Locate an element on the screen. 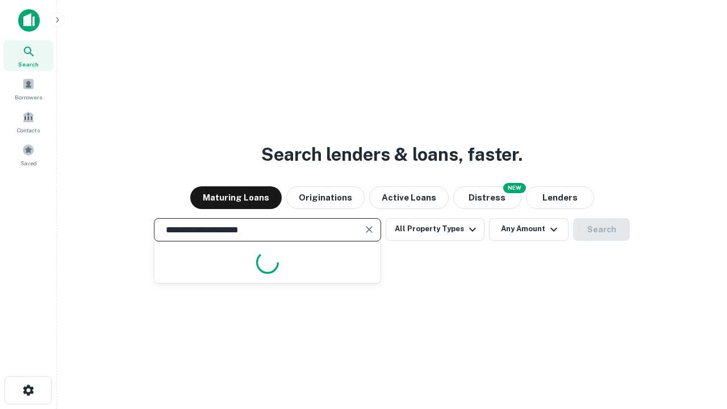 The height and width of the screenshot is (409, 727). div: Contacts is located at coordinates (28, 122).